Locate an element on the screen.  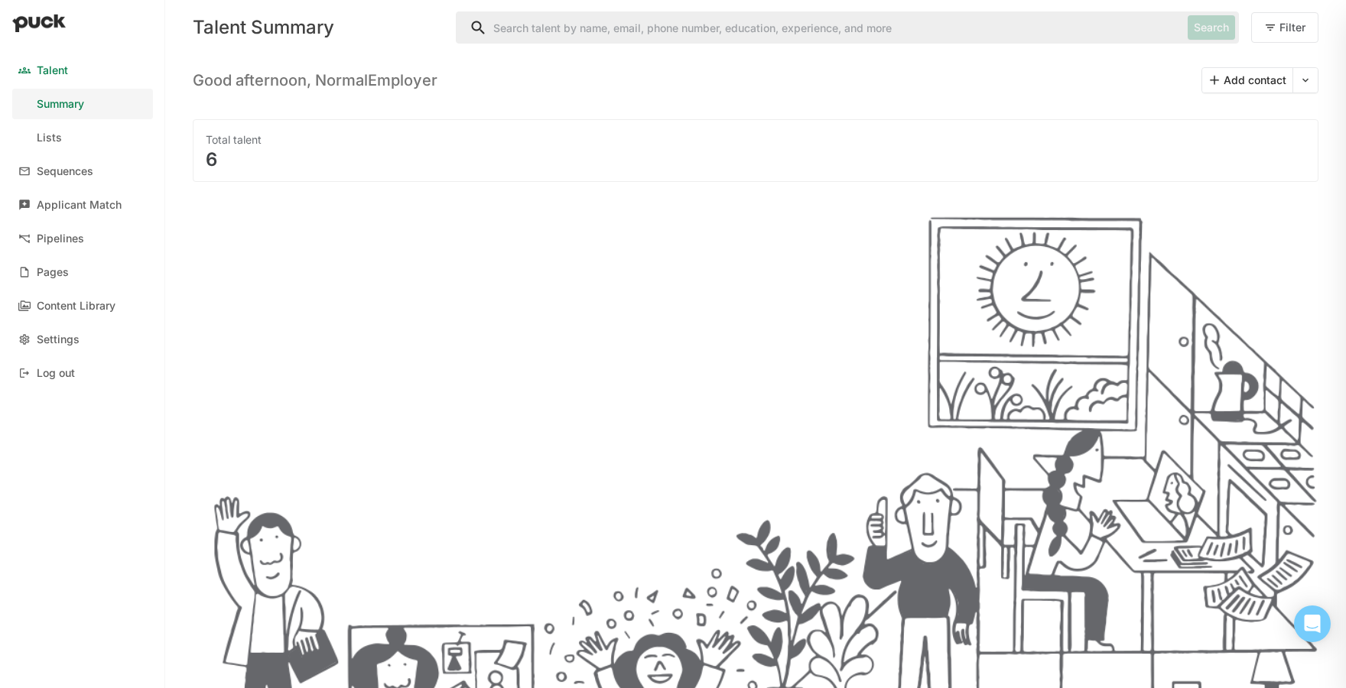
button: Add contact is located at coordinates (1248, 80).